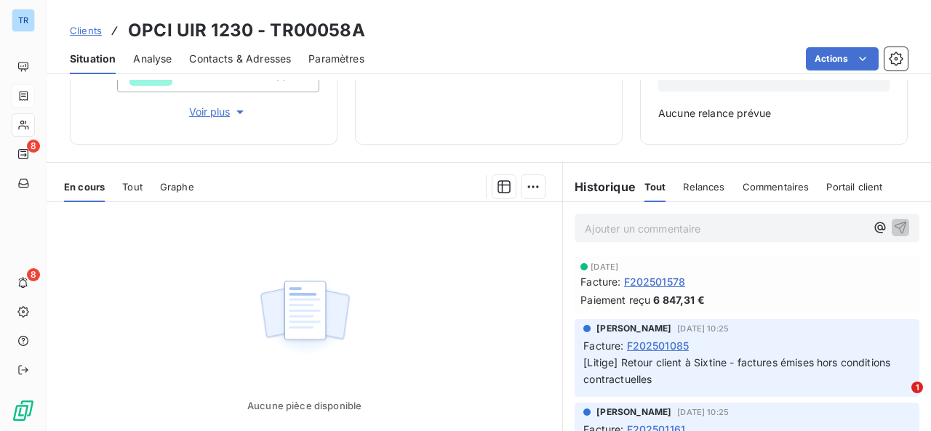 The width and height of the screenshot is (931, 431). Describe the element at coordinates (240, 59) in the screenshot. I see `span: Contacts & Adresses` at that location.